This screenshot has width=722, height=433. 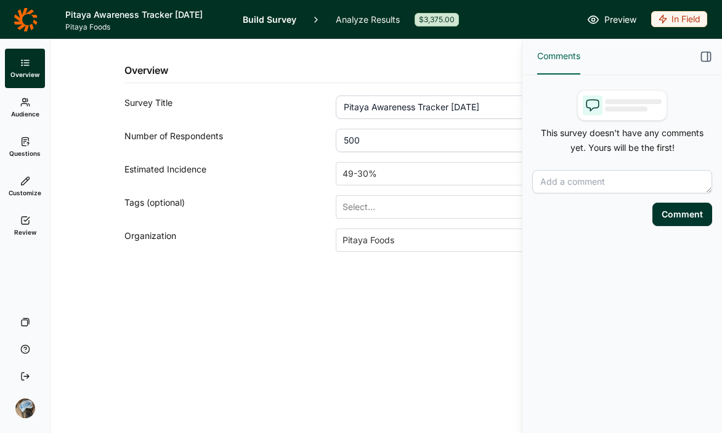 What do you see at coordinates (230, 240) in the screenshot?
I see `div: Organization` at bounding box center [230, 240].